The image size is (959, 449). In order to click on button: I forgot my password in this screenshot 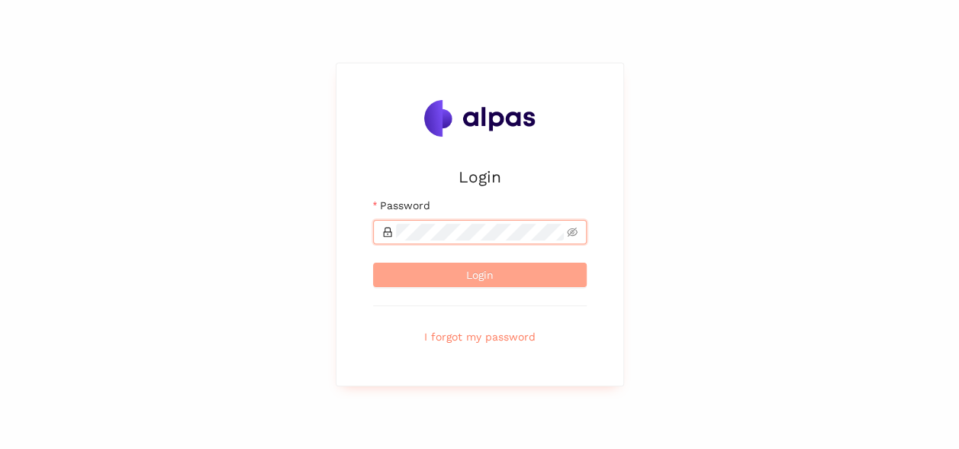, I will do `click(480, 337)`.